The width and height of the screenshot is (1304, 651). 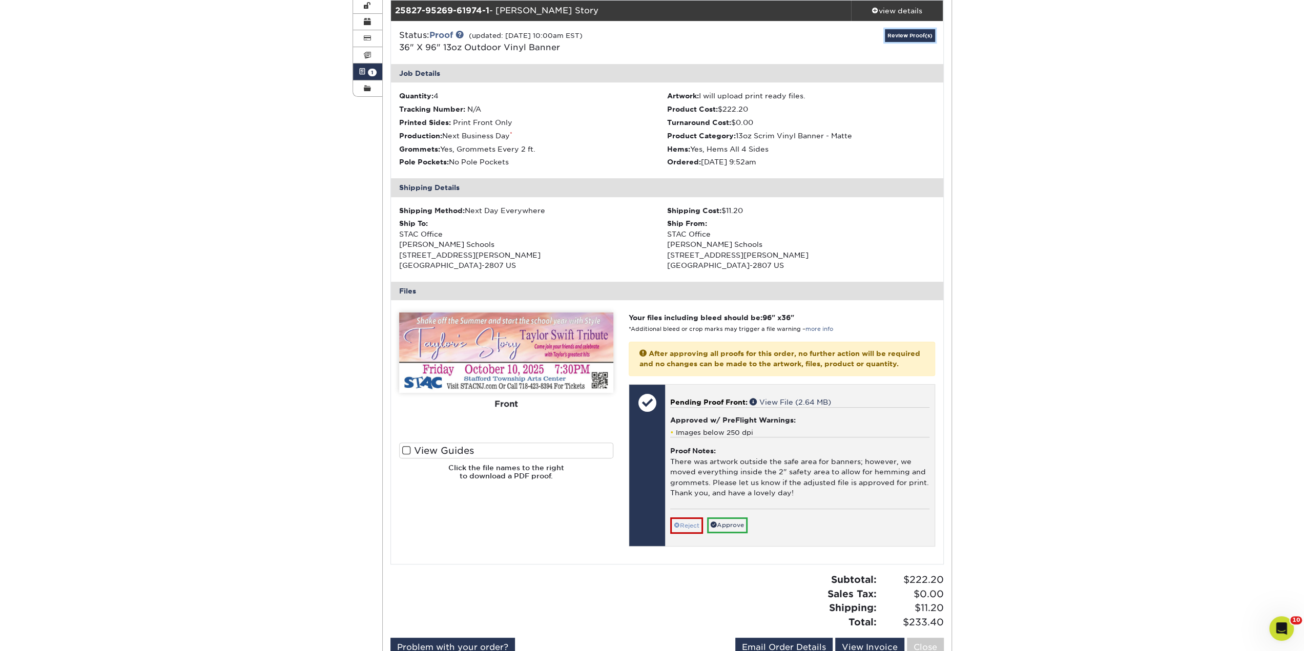 What do you see at coordinates (687, 223) in the screenshot?
I see `strong: Ship From:` at bounding box center [687, 223].